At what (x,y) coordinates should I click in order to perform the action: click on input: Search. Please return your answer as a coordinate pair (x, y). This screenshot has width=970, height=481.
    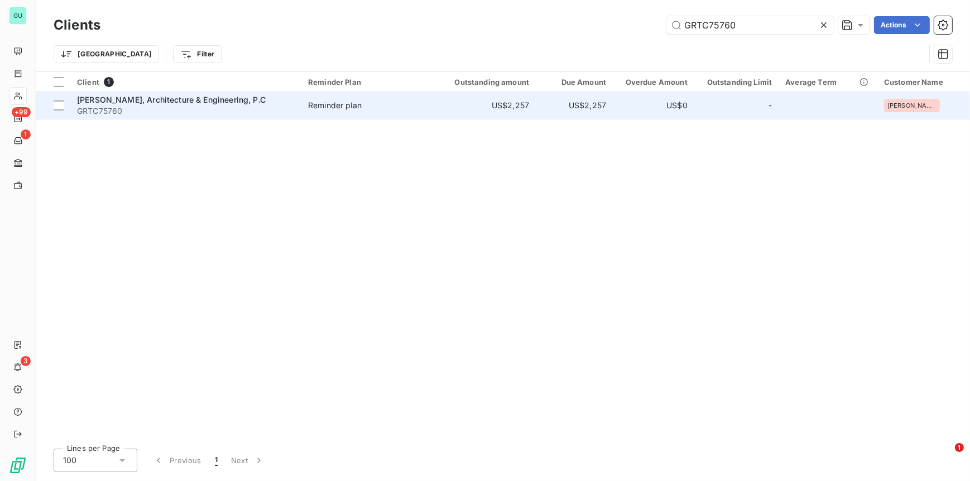
    Looking at the image, I should click on (750, 25).